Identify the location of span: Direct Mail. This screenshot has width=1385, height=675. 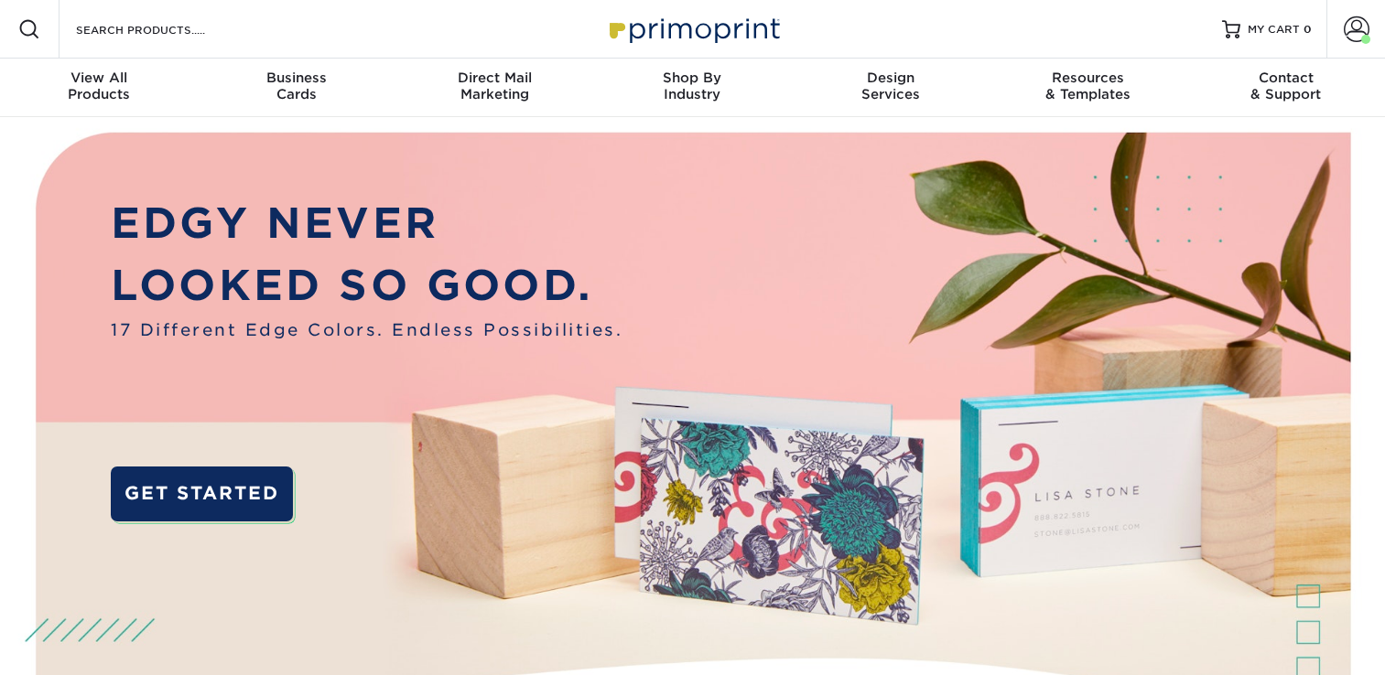
(494, 78).